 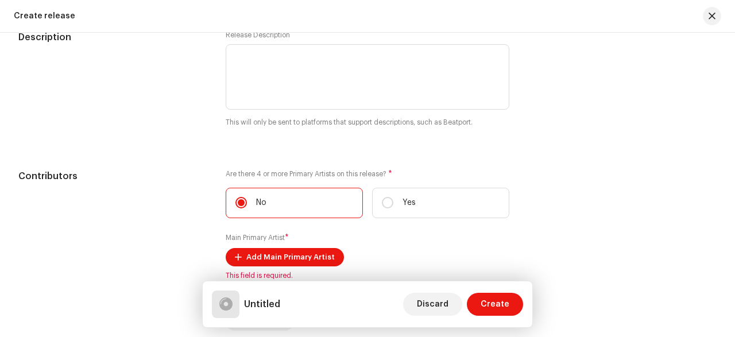 I want to click on h5: Untitled, so click(x=262, y=304).